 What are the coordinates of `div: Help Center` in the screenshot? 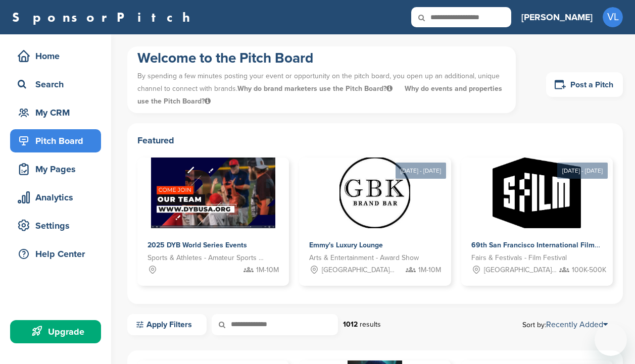 It's located at (58, 254).